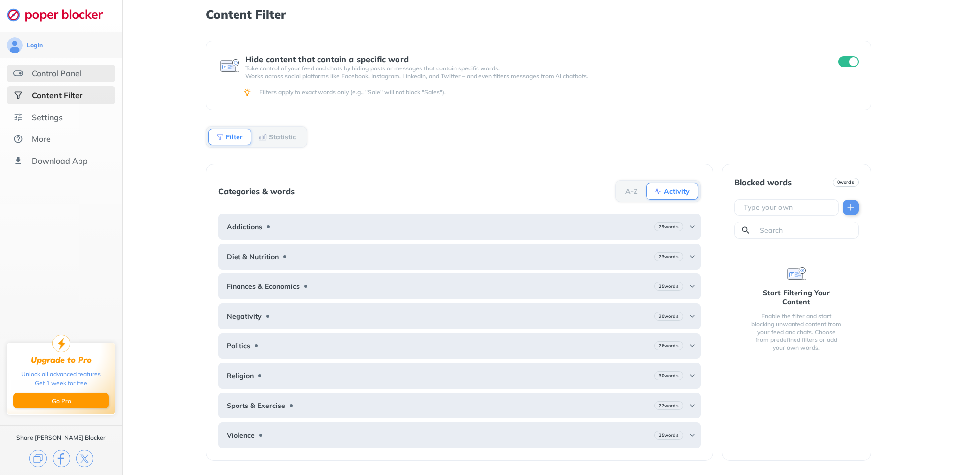 The image size is (954, 475). I want to click on b: Diet & Nutrition, so click(252, 257).